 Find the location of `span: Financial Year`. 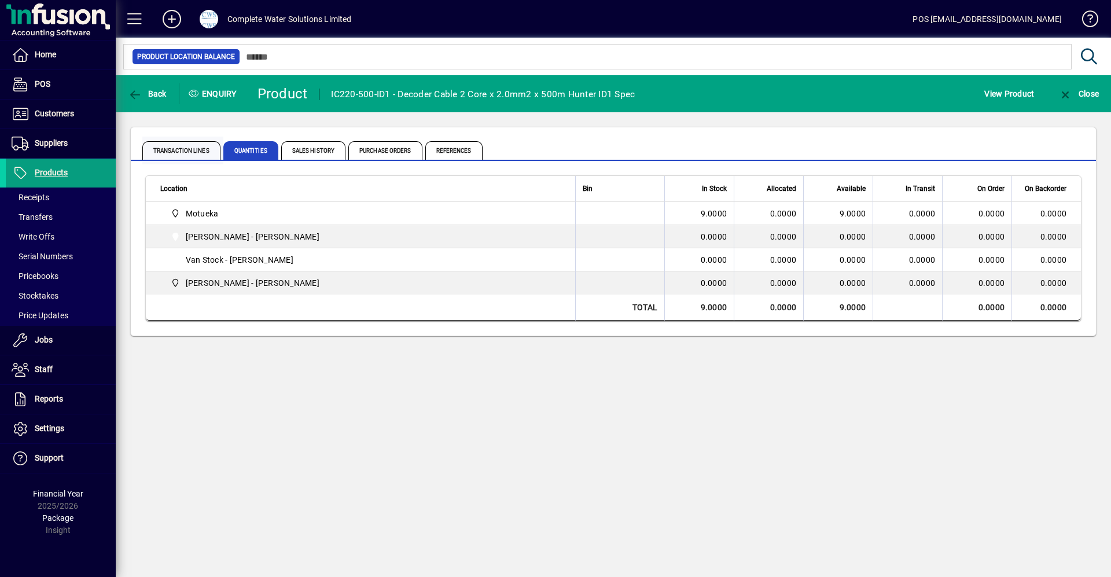

span: Financial Year is located at coordinates (58, 493).